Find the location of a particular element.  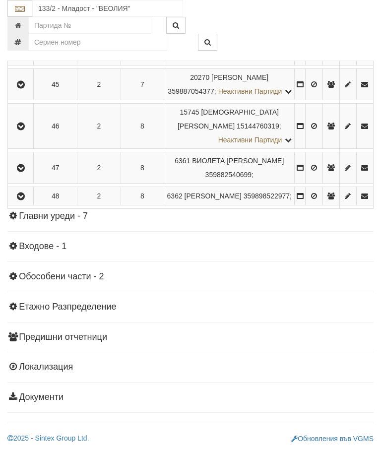

a: Обновления във VGMS is located at coordinates (333, 439).